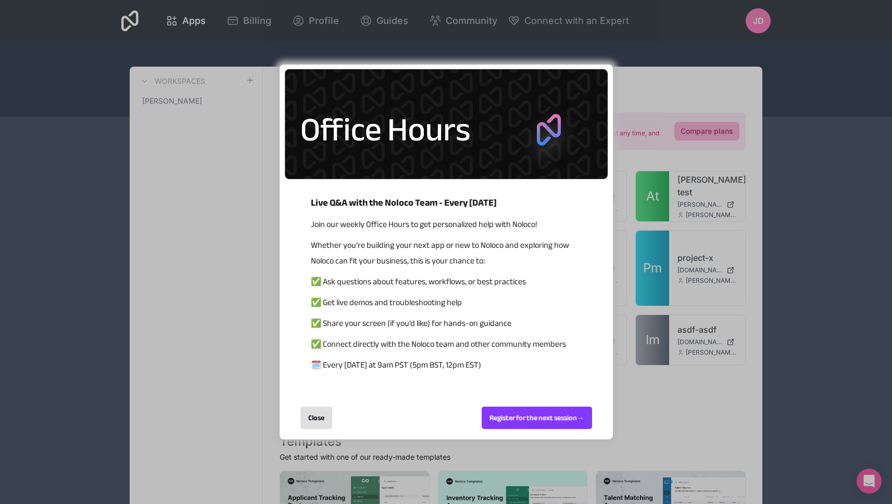 The image size is (892, 504). I want to click on span: ✅ Share your screen (if you’d like) for hands-on guidance, so click(411, 324).